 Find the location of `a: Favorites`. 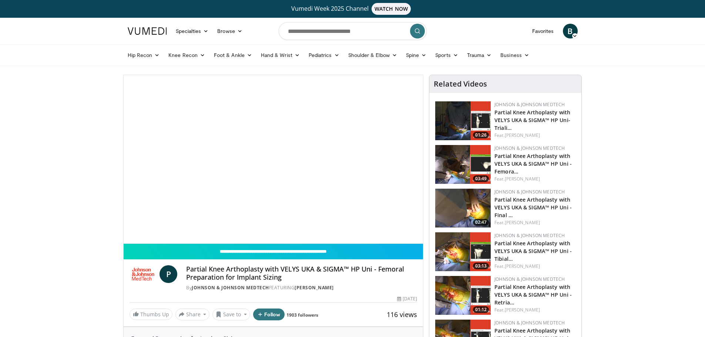

a: Favorites is located at coordinates (543, 31).